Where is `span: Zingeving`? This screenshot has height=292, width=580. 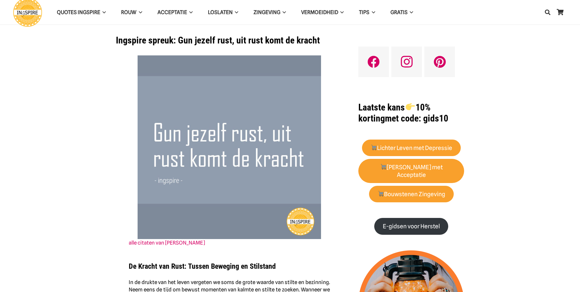 span: Zingeving is located at coordinates (267, 12).